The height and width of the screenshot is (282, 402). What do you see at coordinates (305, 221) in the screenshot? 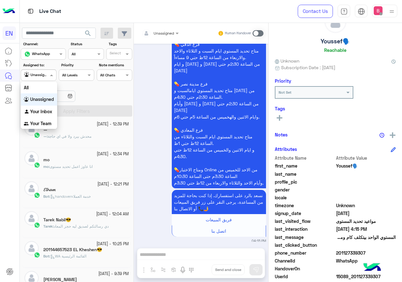
I see `span: last_visited_flow` at bounding box center [305, 221].